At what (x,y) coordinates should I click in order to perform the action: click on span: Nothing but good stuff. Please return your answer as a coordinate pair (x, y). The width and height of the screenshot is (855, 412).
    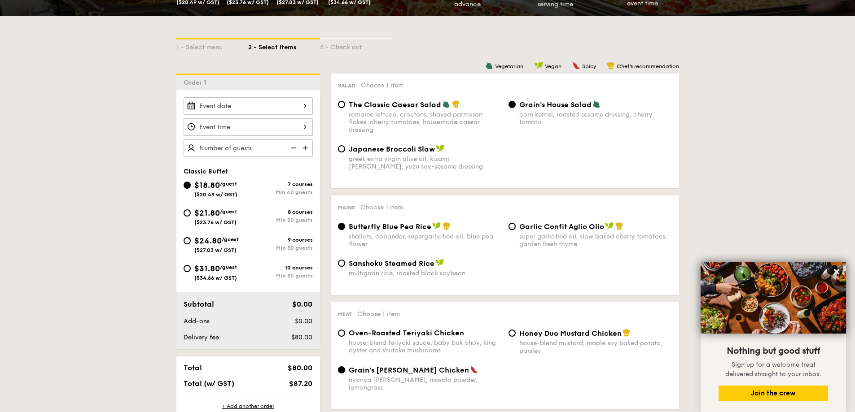
    Looking at the image, I should click on (773, 351).